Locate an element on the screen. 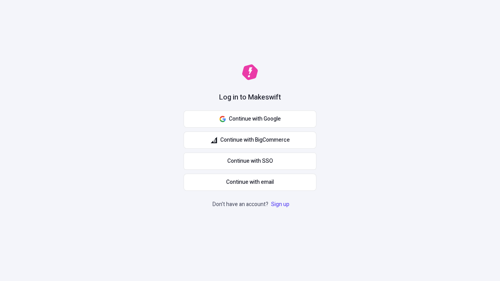  span: Continue with email is located at coordinates (250, 182).